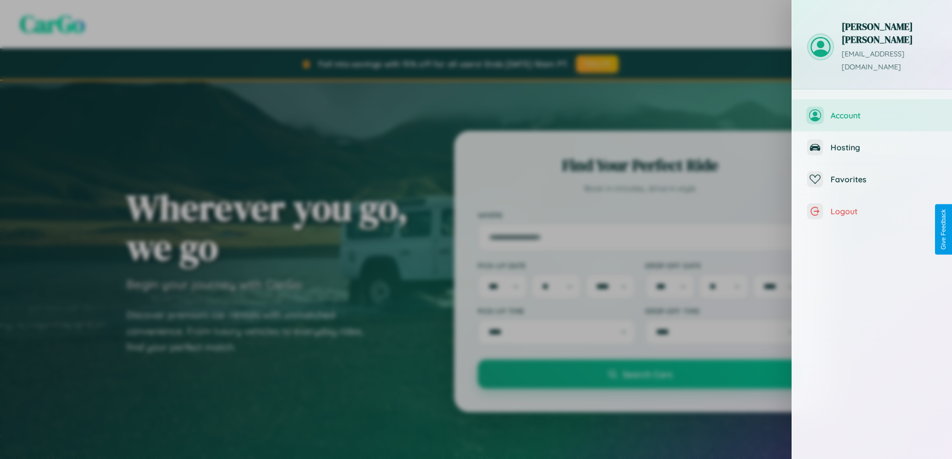 The width and height of the screenshot is (952, 459). Describe the element at coordinates (943, 229) in the screenshot. I see `div: Give Feedback` at that location.